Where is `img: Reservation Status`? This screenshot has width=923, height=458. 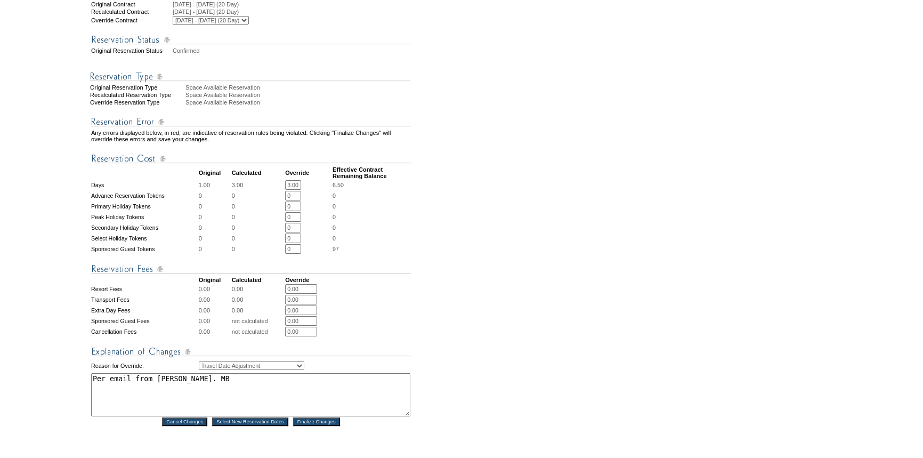 img: Reservation Status is located at coordinates (251, 39).